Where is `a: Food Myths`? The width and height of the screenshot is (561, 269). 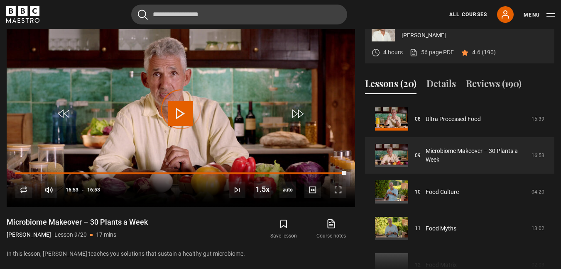
a: Food Myths is located at coordinates (441, 229).